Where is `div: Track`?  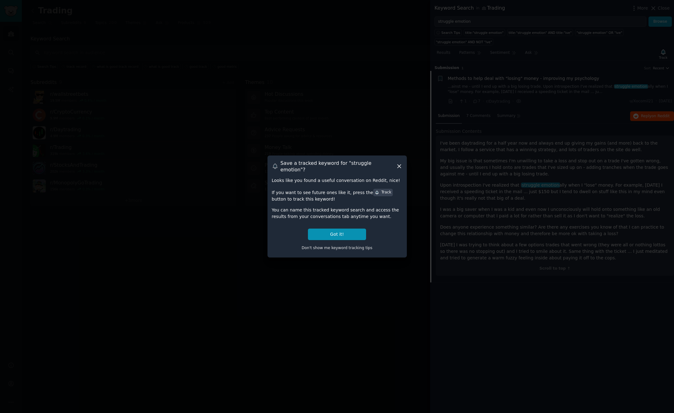 div: Track is located at coordinates (383, 192).